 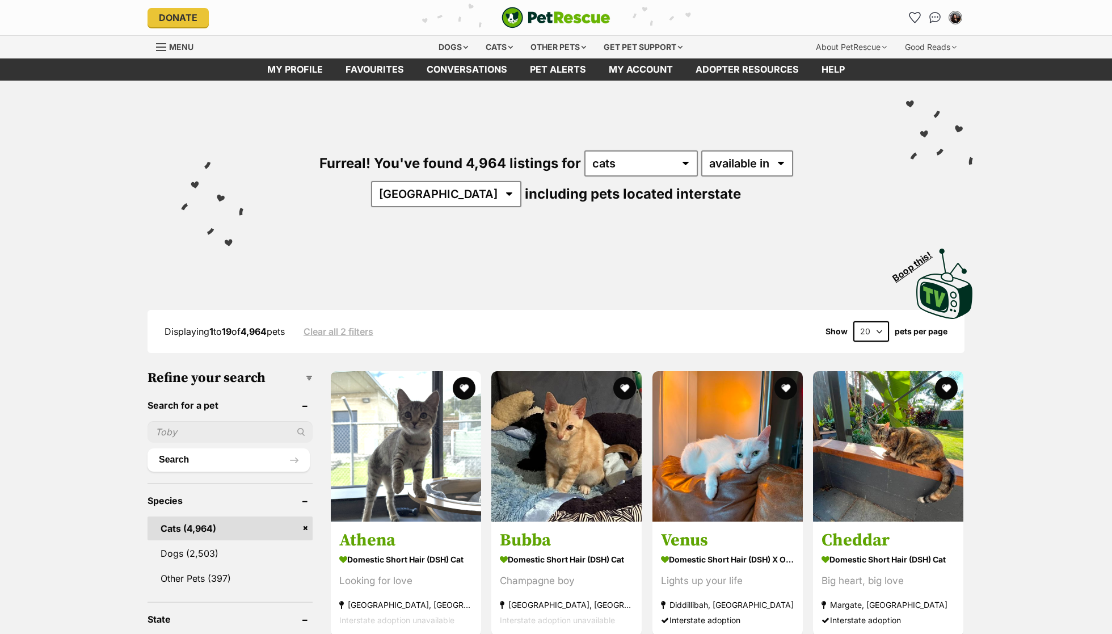 I want to click on span: Furreal! You've found 4,964 listings for, so click(x=450, y=163).